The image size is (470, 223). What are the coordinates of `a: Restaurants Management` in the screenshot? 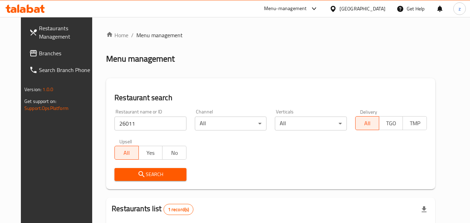 It's located at (62, 32).